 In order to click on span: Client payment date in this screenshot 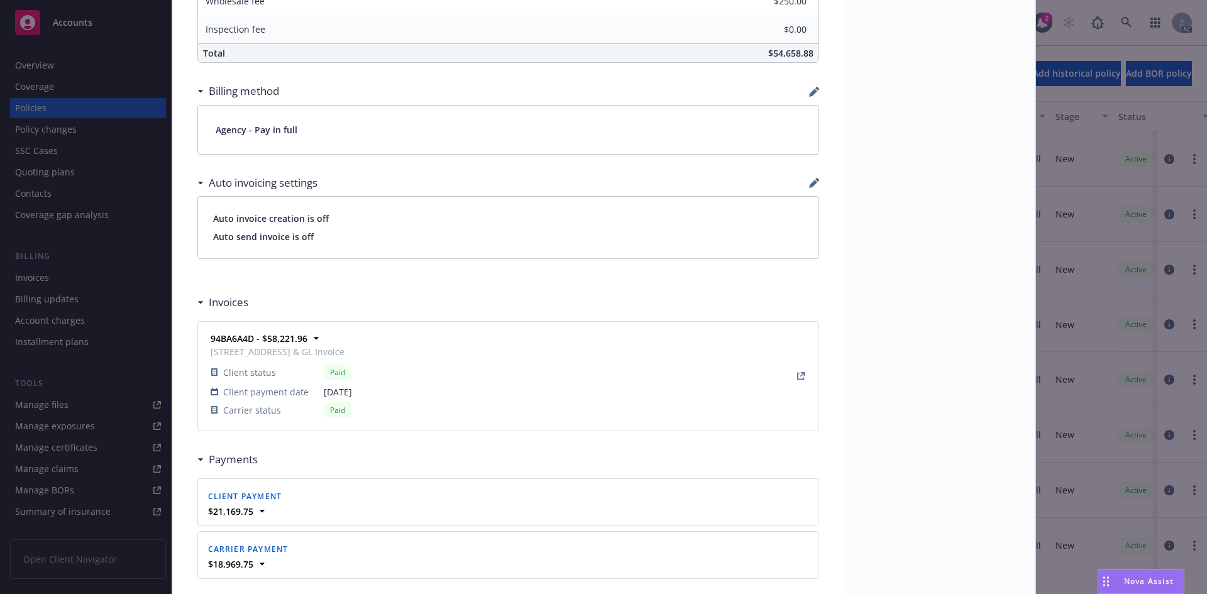, I will do `click(266, 392)`.